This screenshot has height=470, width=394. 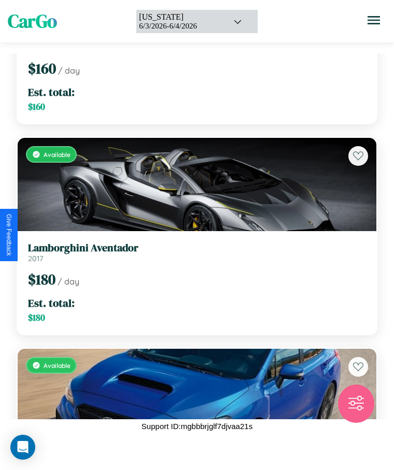 I want to click on span: CarGo, so click(x=32, y=21).